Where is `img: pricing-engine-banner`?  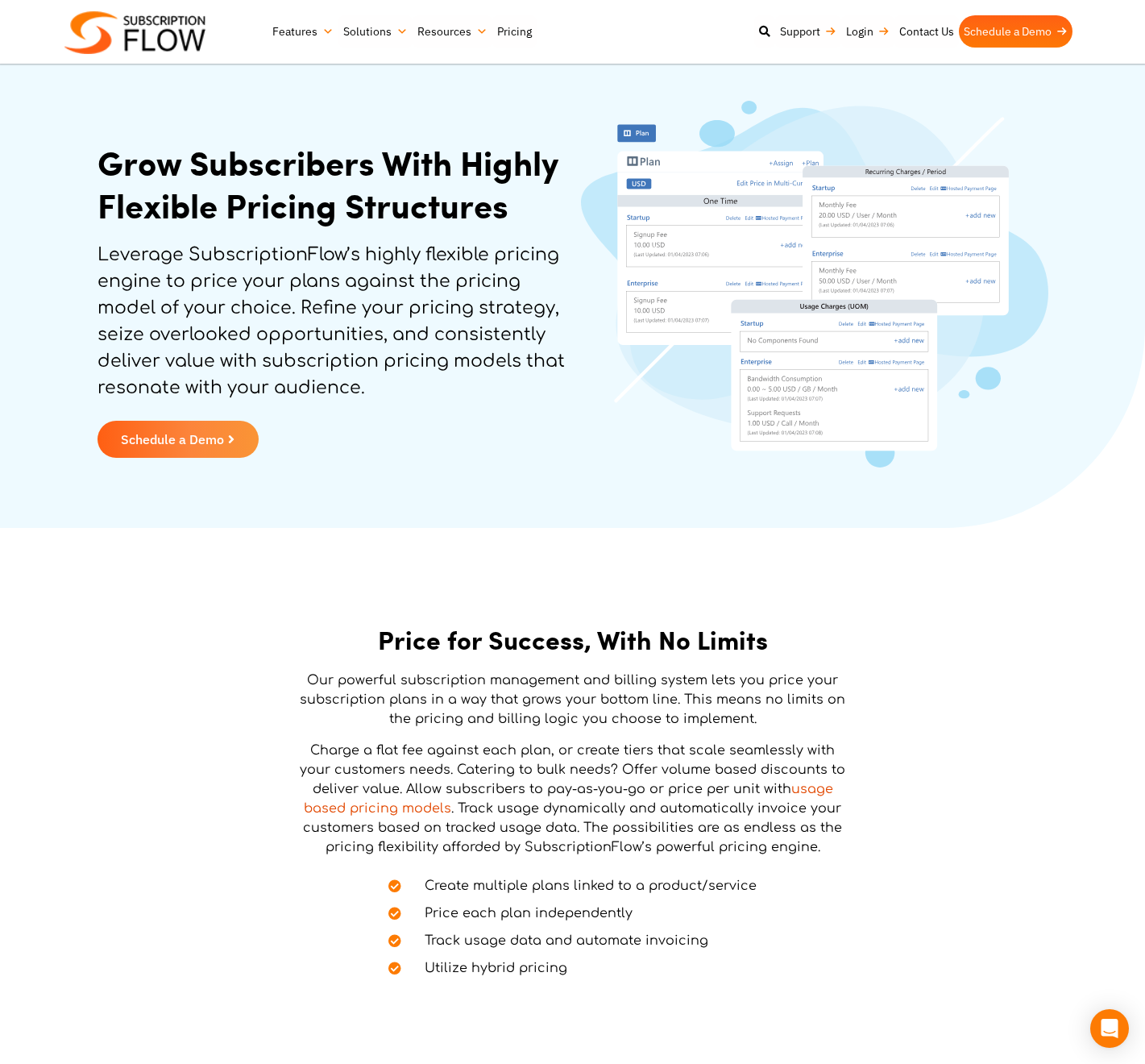
img: pricing-engine-banner is located at coordinates (815, 284).